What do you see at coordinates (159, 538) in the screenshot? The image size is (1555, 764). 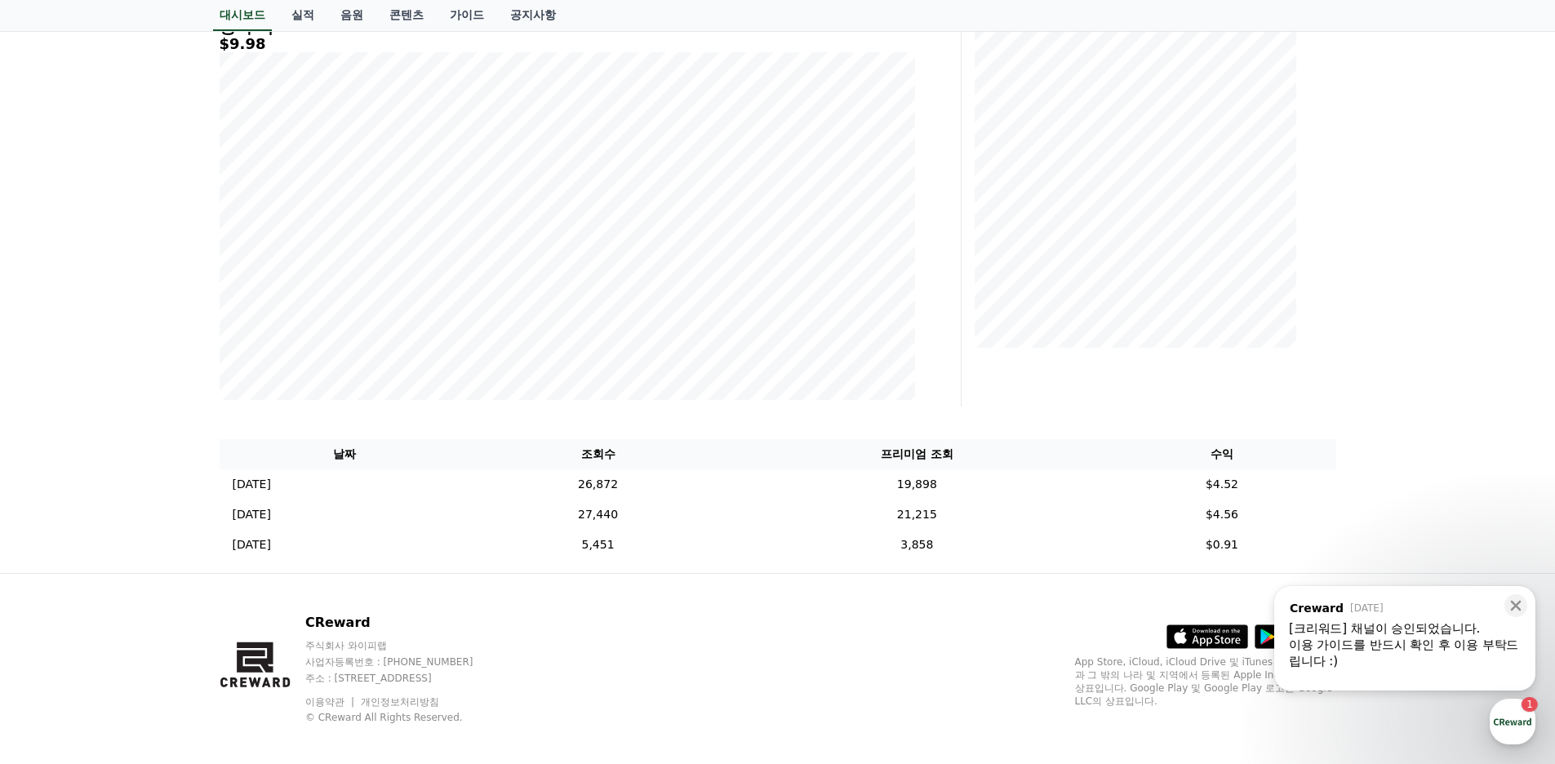 I see `a: 1대화` at bounding box center [159, 538].